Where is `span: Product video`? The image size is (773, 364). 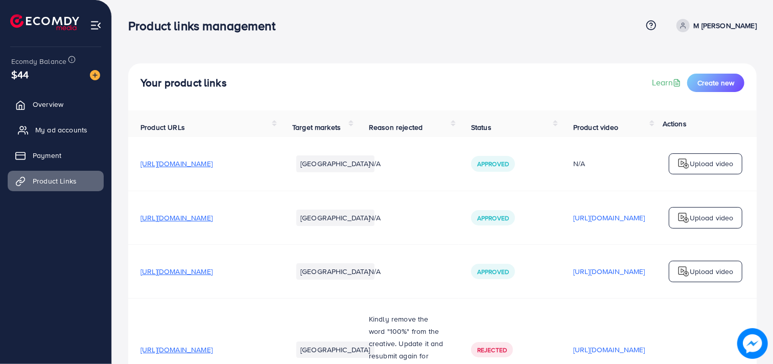 span: Product video is located at coordinates (596, 127).